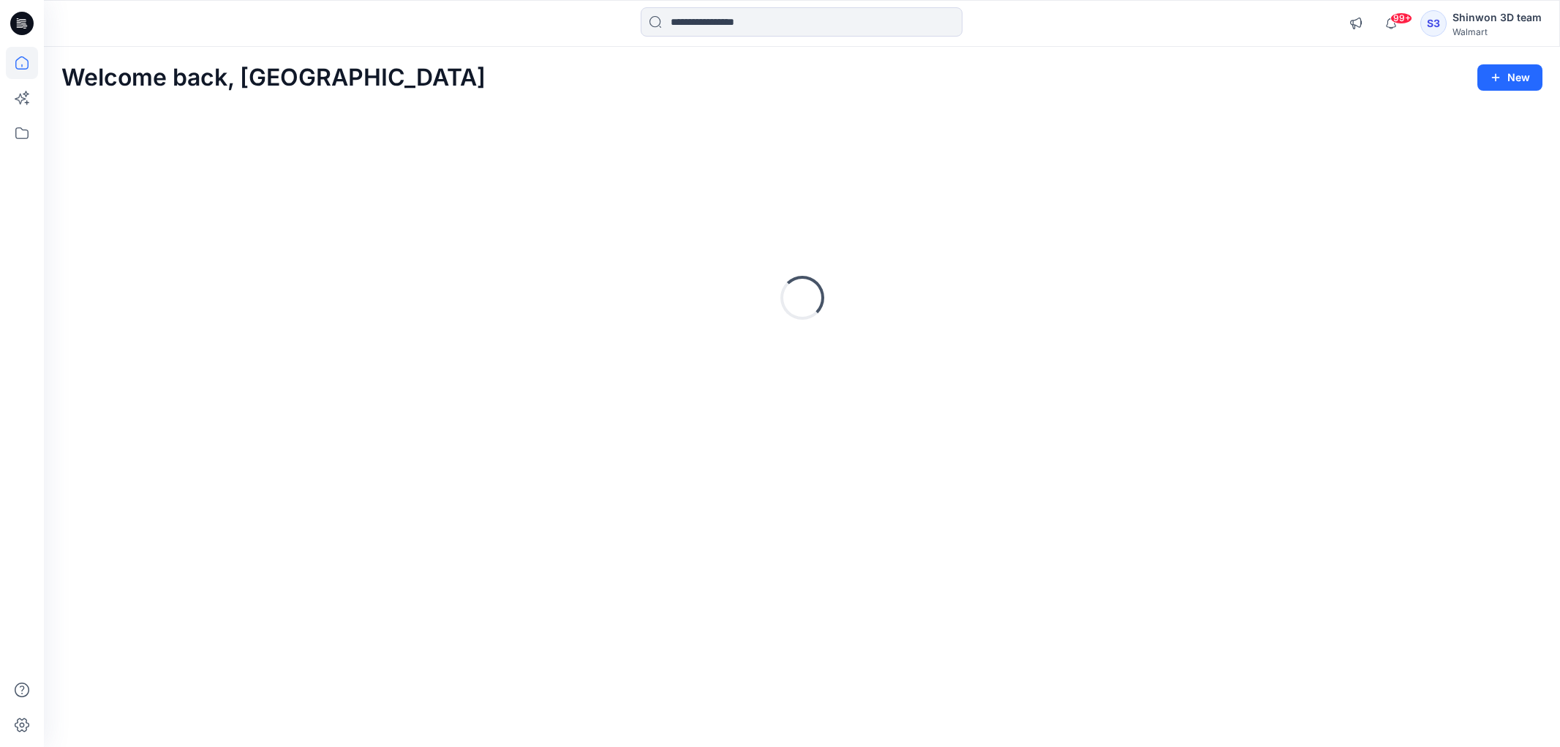 Image resolution: width=1560 pixels, height=747 pixels. Describe the element at coordinates (1497, 18) in the screenshot. I see `div: Shinwon 3D team` at that location.